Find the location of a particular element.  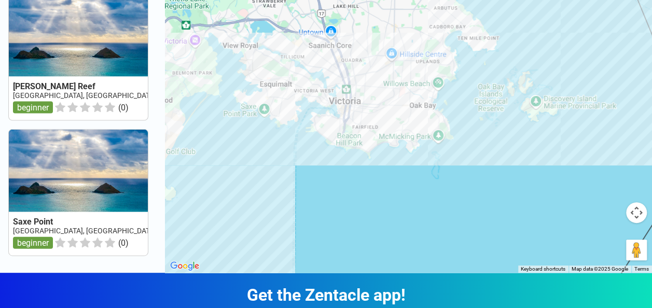

button: Map camera controls is located at coordinates (637, 213).